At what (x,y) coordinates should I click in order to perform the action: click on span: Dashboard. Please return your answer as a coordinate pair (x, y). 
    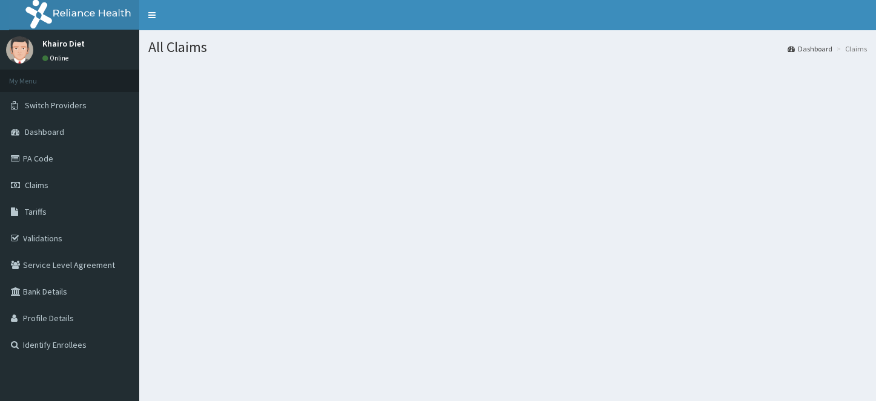
    Looking at the image, I should click on (44, 132).